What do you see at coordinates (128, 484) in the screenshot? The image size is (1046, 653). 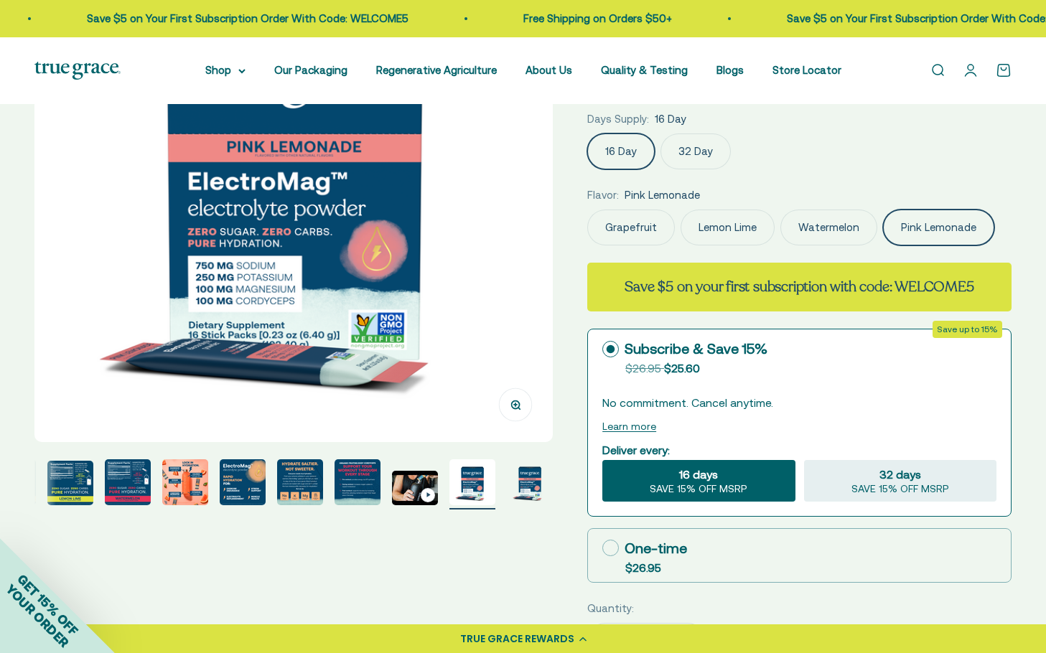 I see `button: Go to item 6` at bounding box center [128, 484].